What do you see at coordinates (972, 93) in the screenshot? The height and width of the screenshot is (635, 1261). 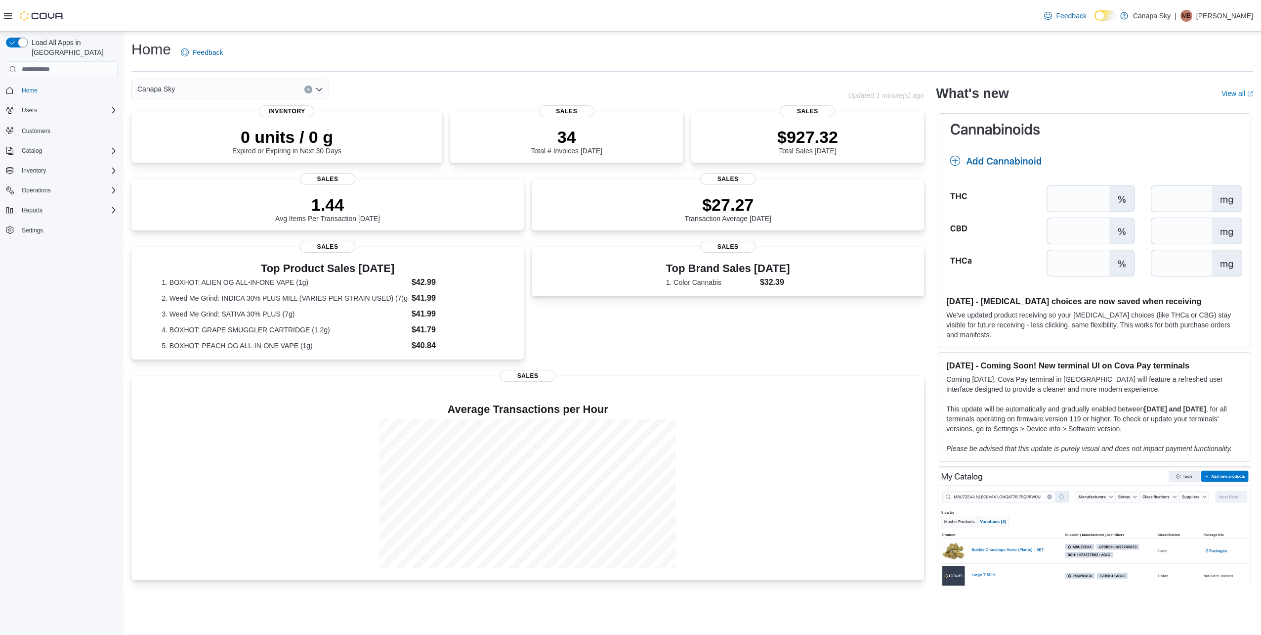 I see `h2: What's new` at bounding box center [972, 93].